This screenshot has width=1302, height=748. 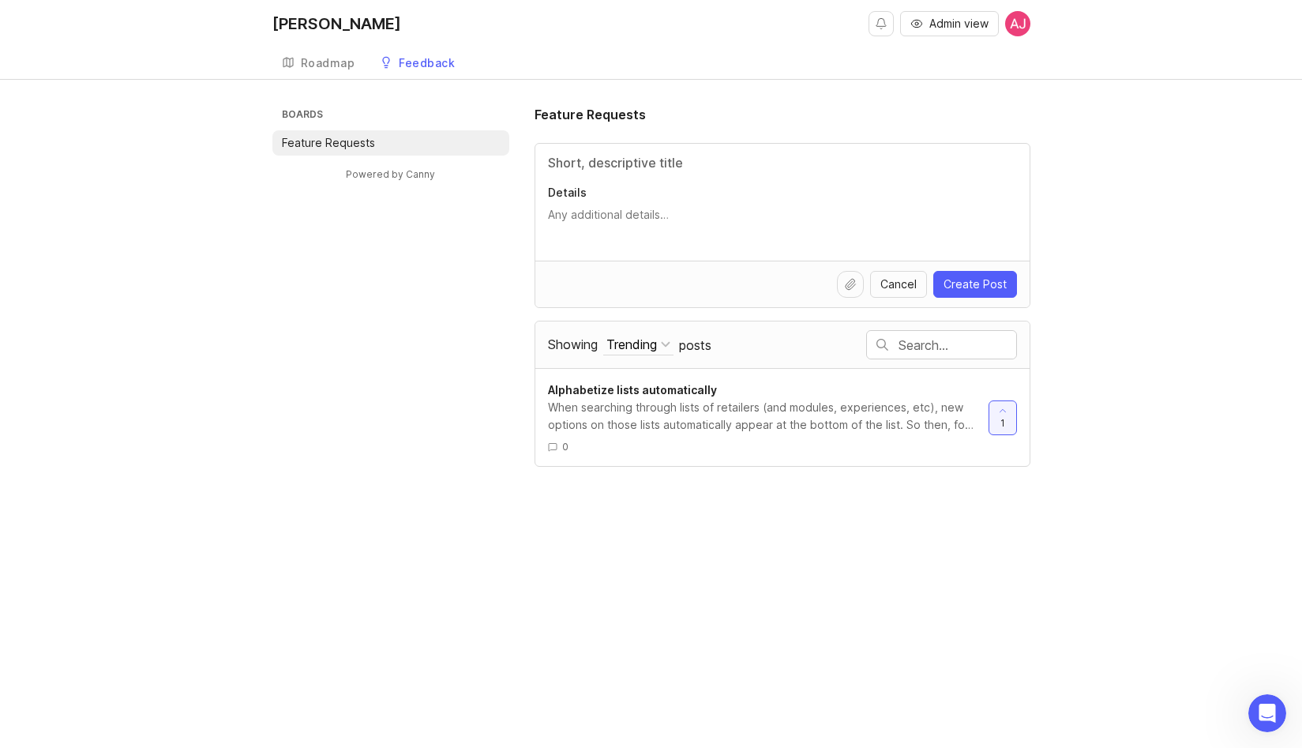 What do you see at coordinates (329, 143) in the screenshot?
I see `p: Feature Requests` at bounding box center [329, 143].